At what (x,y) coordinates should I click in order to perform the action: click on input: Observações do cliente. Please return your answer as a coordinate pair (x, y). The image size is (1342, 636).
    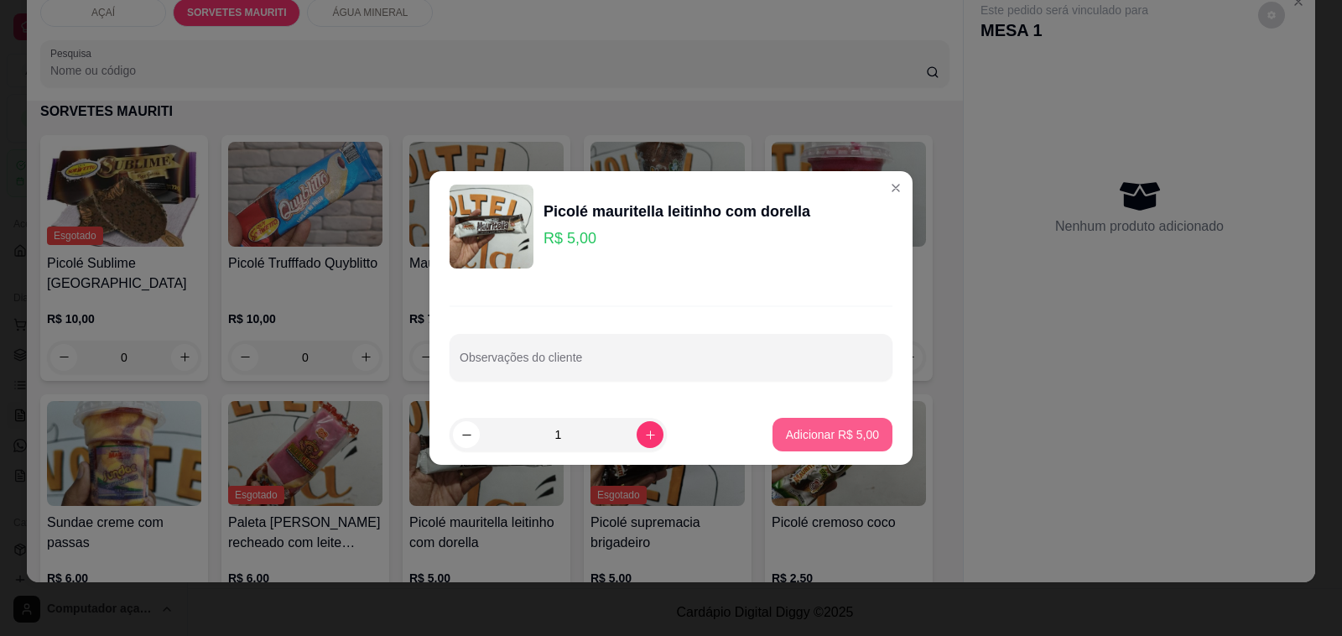
    Looking at the image, I should click on (671, 364).